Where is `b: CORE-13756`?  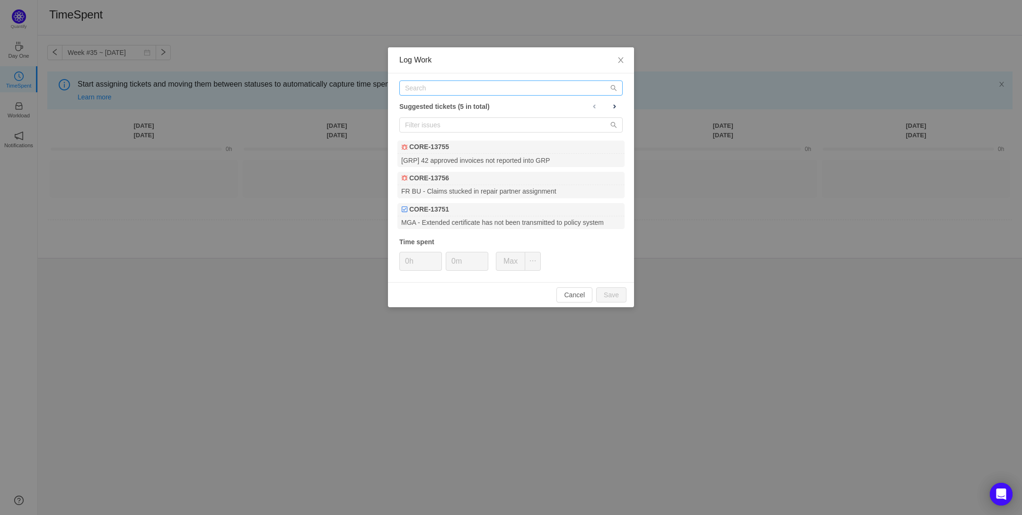
b: CORE-13756 is located at coordinates (429, 178).